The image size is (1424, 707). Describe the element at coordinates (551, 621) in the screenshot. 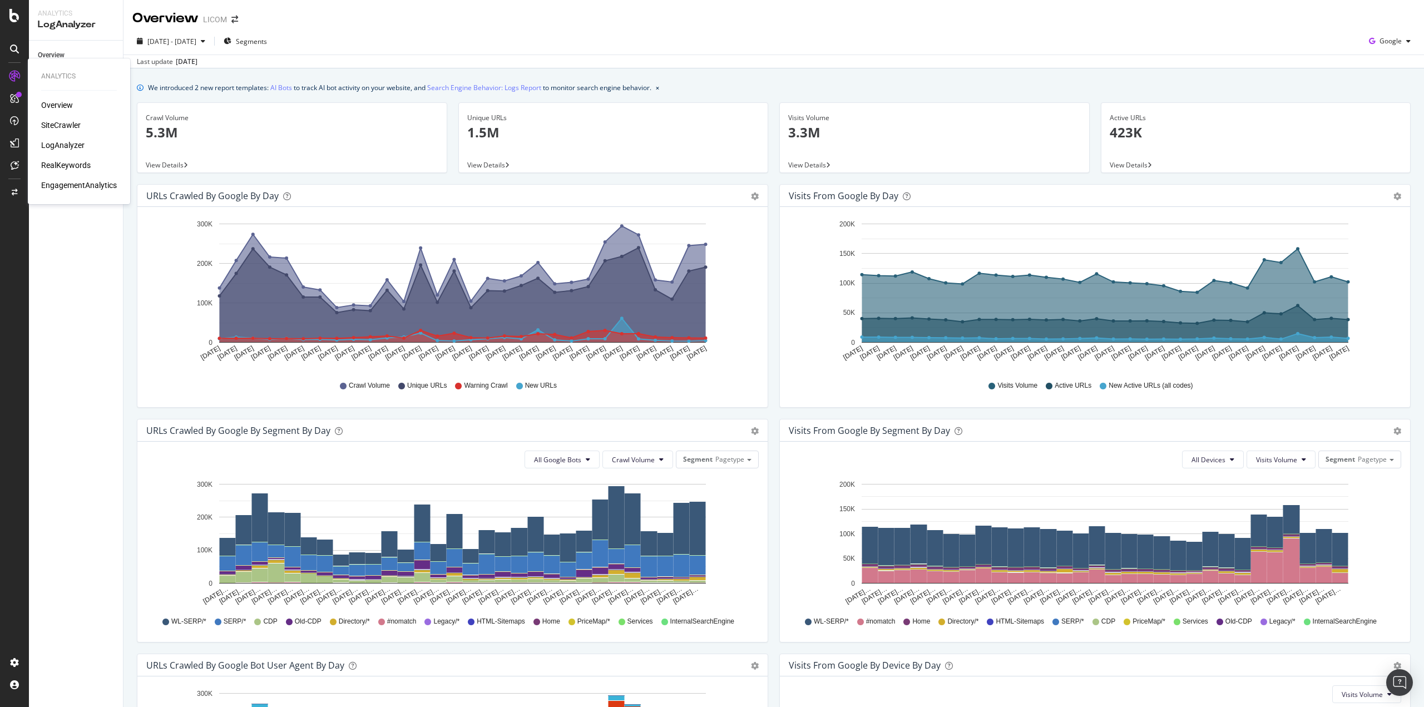

I see `span: Home` at that location.